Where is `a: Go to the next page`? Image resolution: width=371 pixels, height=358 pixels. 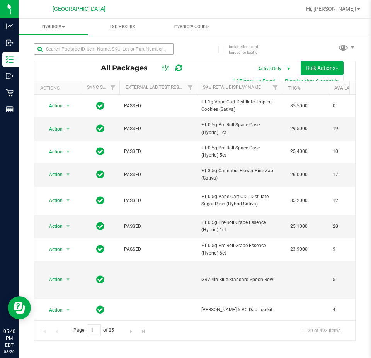
a: Go to the next page is located at coordinates (131, 330).